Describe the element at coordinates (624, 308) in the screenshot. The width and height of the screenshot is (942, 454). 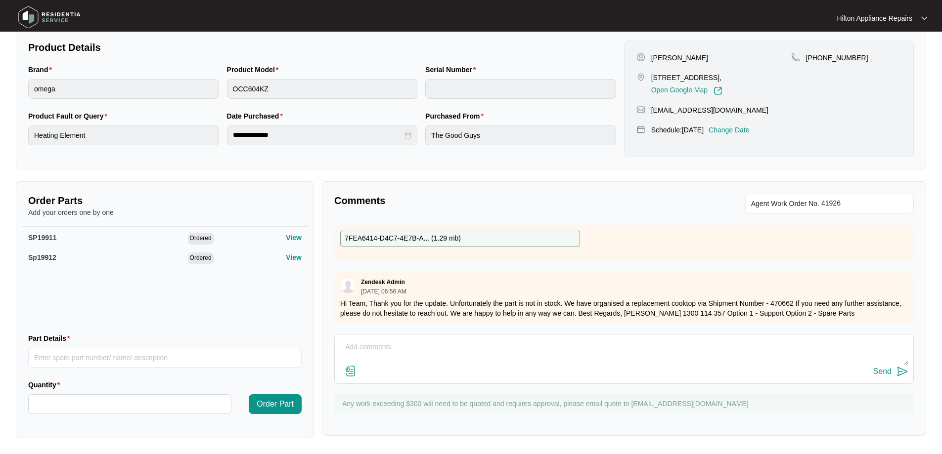
I see `p: Hi Team, Thank you for the update. Unfortunately the part is not in stock. We have organised a re...` at that location.